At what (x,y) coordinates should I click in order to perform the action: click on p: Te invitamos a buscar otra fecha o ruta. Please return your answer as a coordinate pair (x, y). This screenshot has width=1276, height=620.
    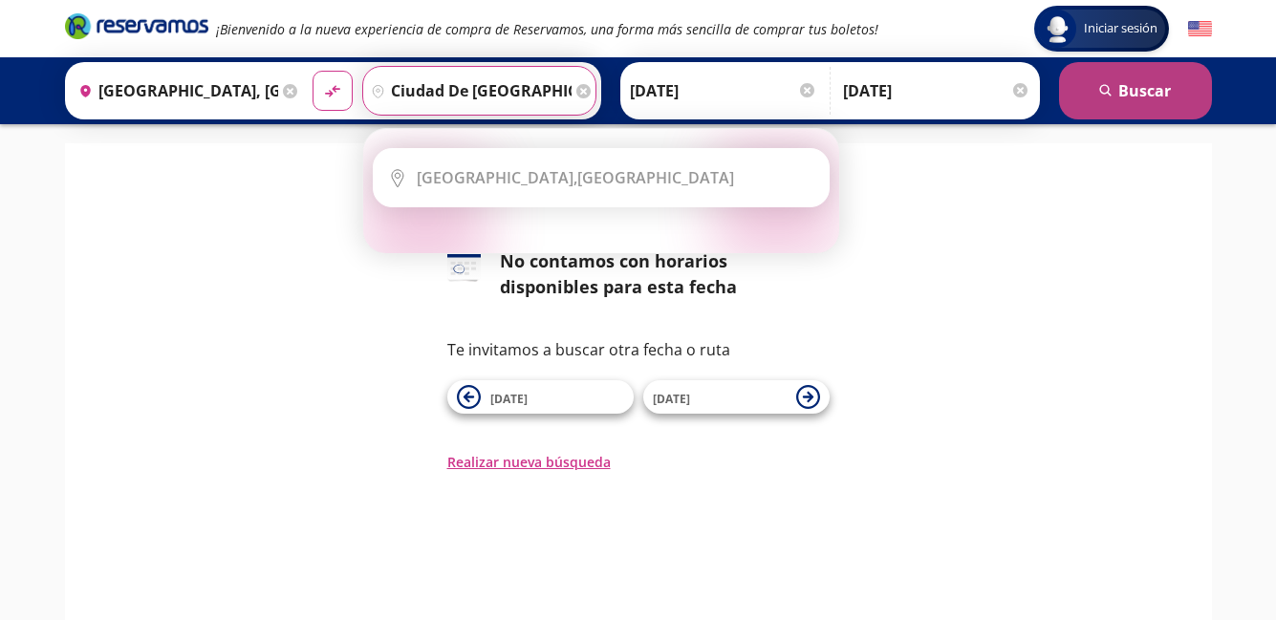
    Looking at the image, I should click on (639, 350).